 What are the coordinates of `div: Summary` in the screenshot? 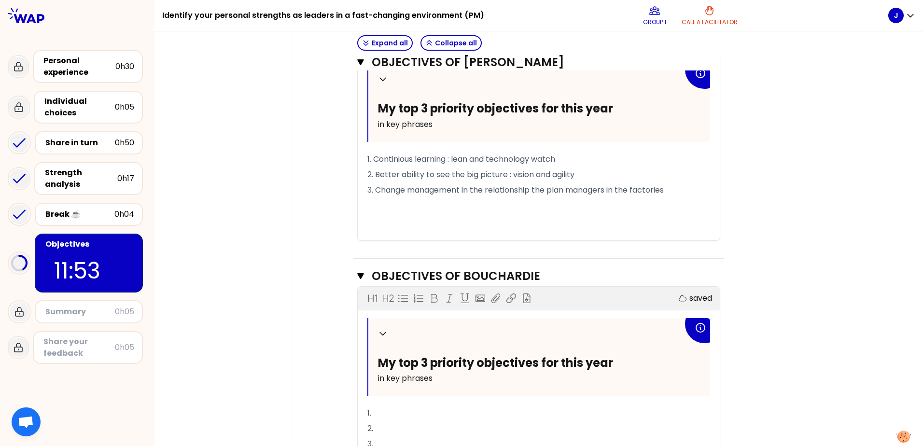 It's located at (80, 312).